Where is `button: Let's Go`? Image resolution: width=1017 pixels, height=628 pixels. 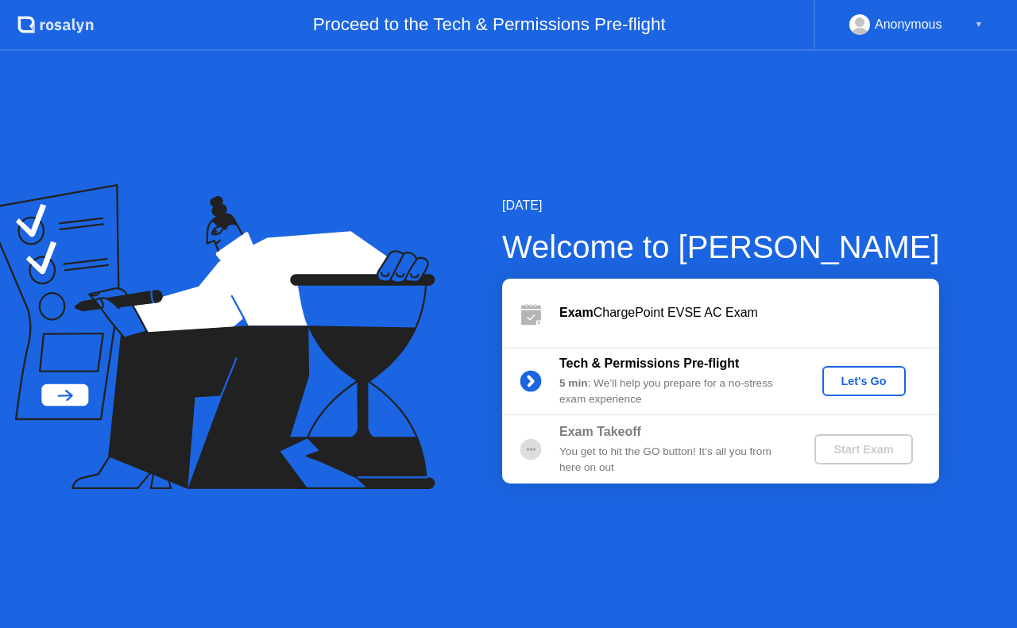
button: Let's Go is located at coordinates (863, 381).